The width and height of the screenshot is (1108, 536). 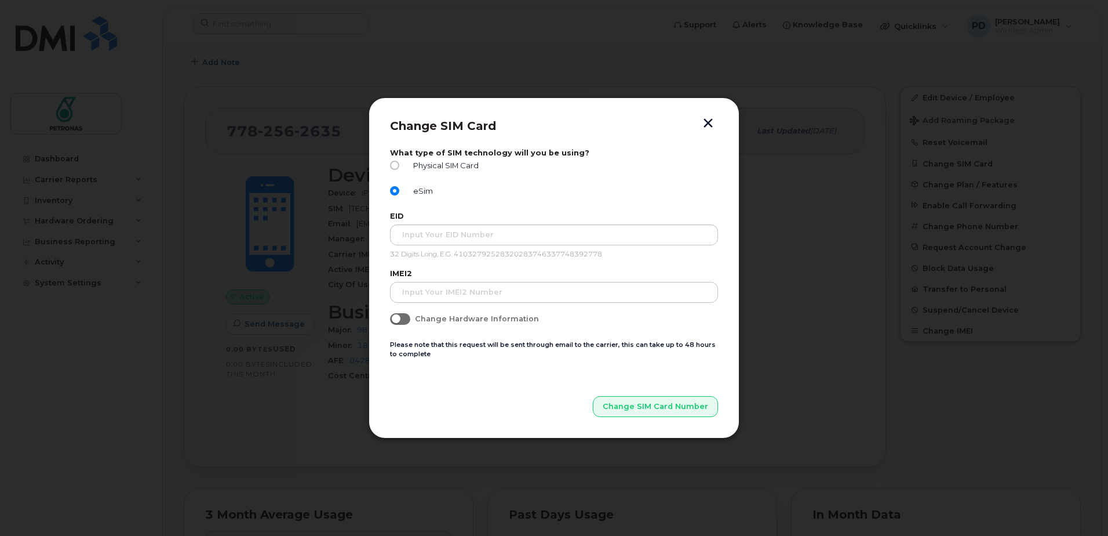 I want to click on span: Physical SIM Card, so click(x=443, y=165).